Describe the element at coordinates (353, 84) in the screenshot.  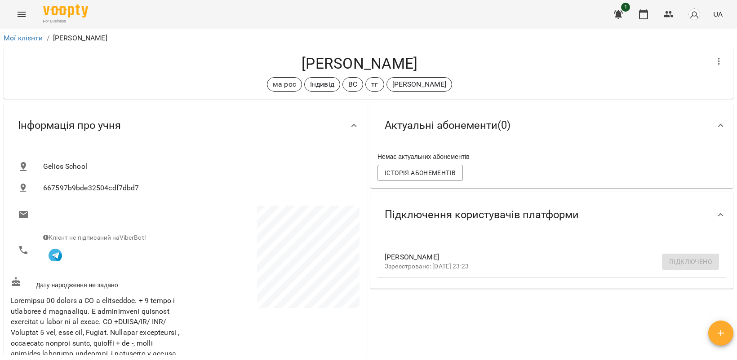
I see `p: ВС` at that location.